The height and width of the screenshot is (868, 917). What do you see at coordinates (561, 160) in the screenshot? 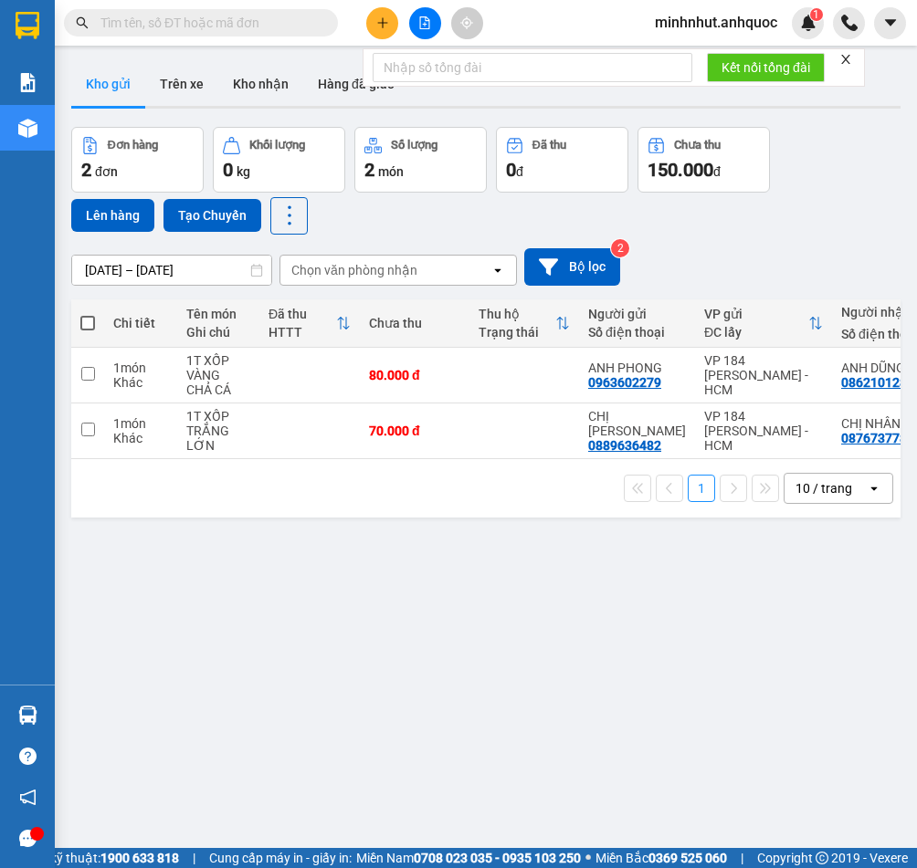
I see `button: Đã thu0đ` at bounding box center [561, 160].